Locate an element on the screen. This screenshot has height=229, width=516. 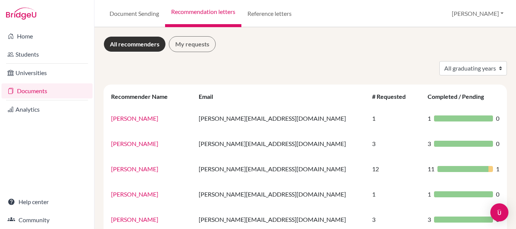
a: Documents is located at coordinates (47, 91).